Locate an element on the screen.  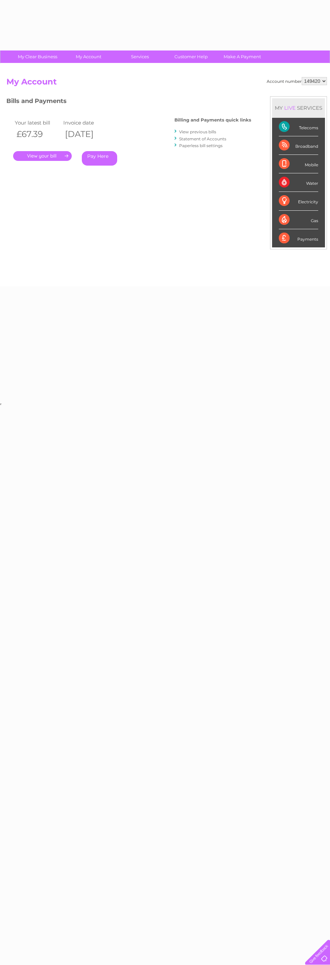
div: MY SERVICES is located at coordinates (298, 108).